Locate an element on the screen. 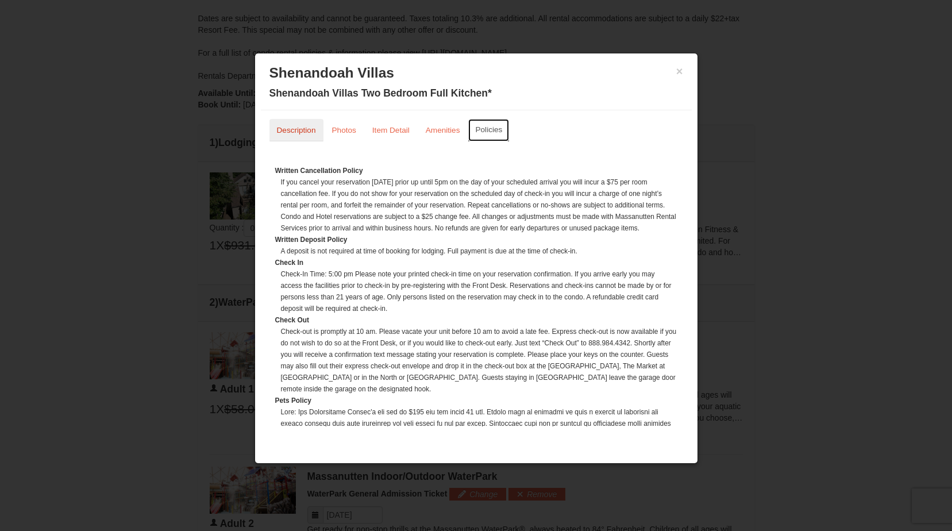  small: Photos is located at coordinates (344, 130).